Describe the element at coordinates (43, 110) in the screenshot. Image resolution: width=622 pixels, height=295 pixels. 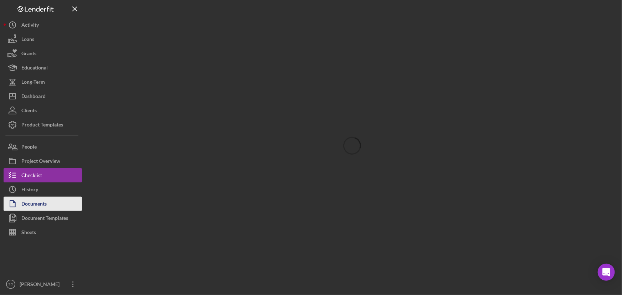
I see `button: Clients` at that location.